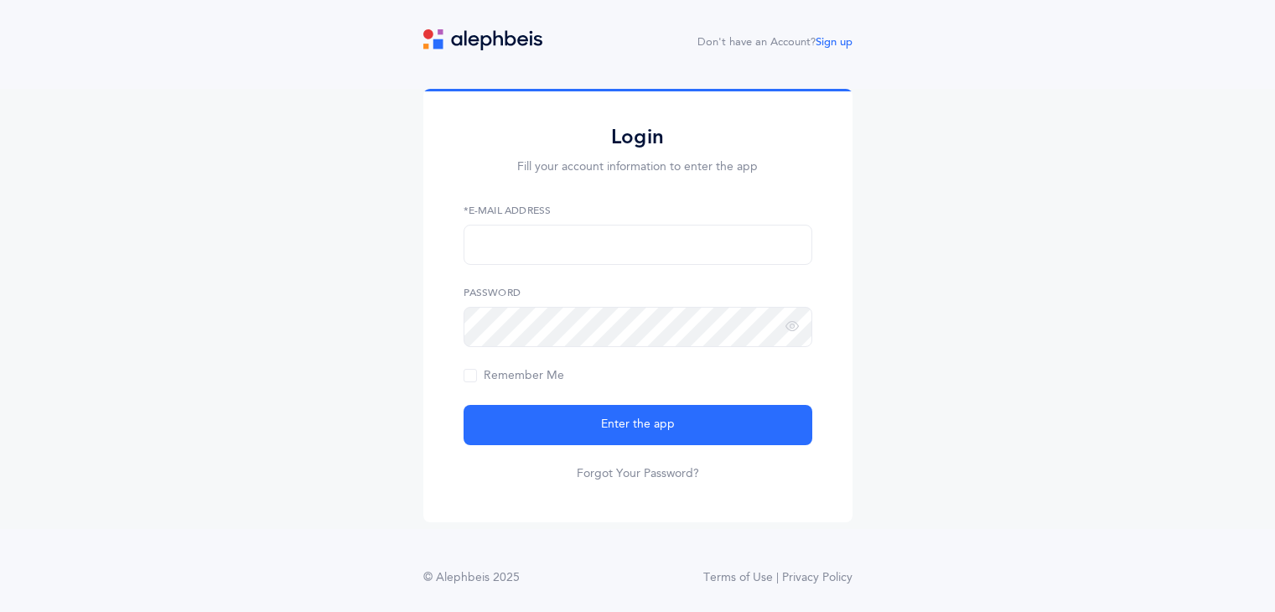 This screenshot has width=1275, height=612. Describe the element at coordinates (778, 578) in the screenshot. I see `a: Terms of Use | Privacy Policy` at that location.